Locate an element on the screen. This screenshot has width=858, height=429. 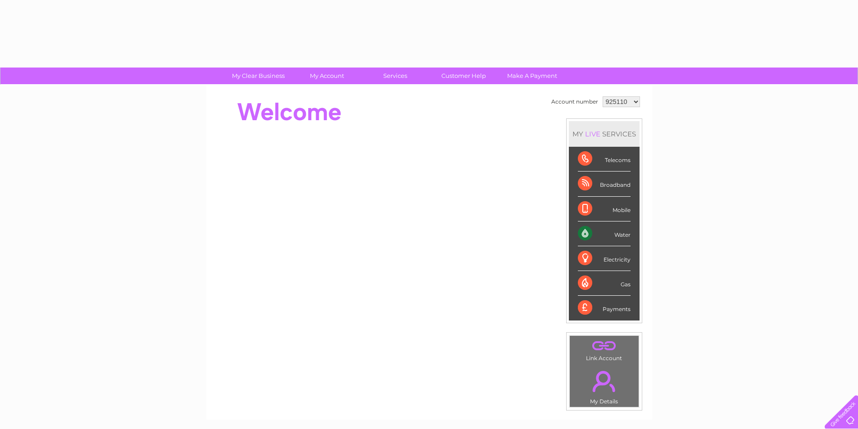
a: My Account is located at coordinates (327, 76).